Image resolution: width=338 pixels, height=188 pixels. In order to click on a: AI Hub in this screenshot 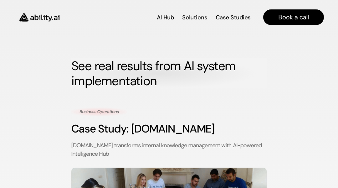, I will do `click(166, 17)`.